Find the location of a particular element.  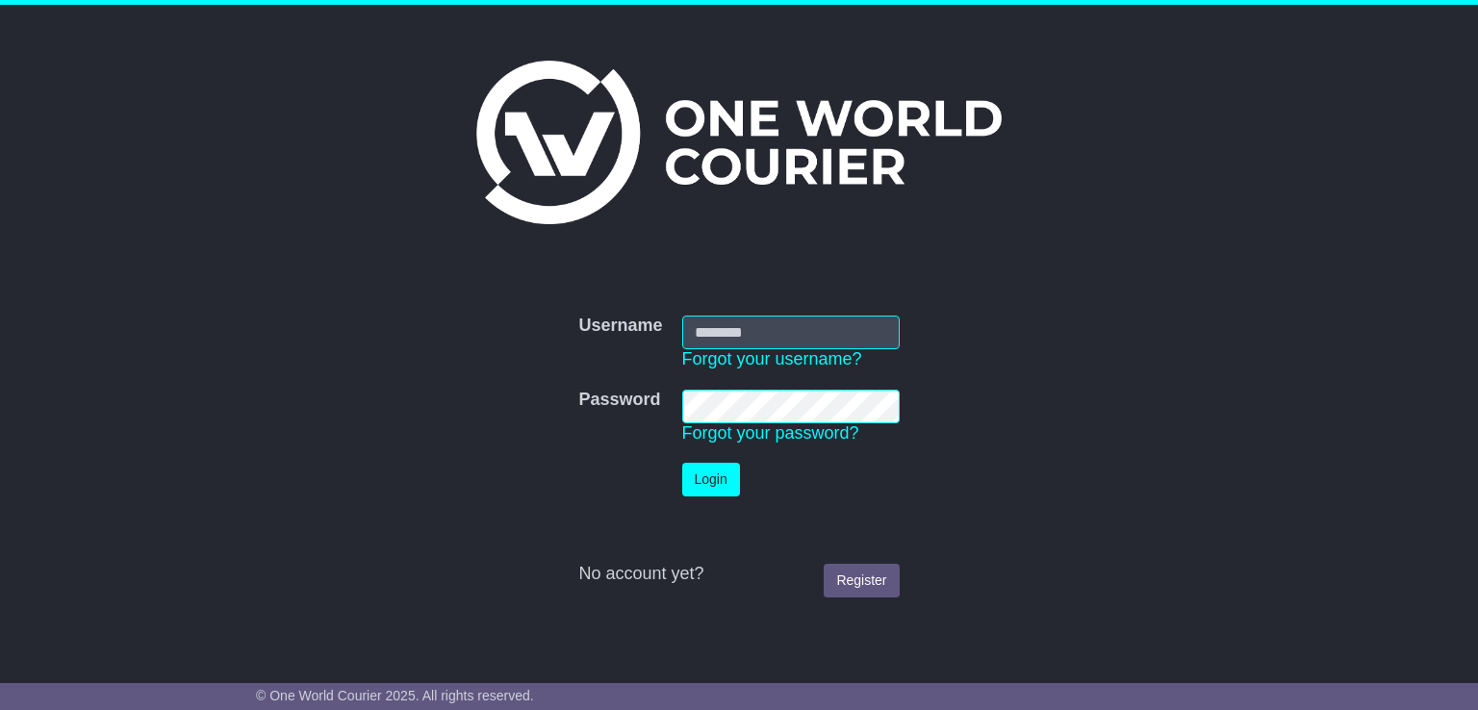

a: Forgot your password? is located at coordinates (771, 433).